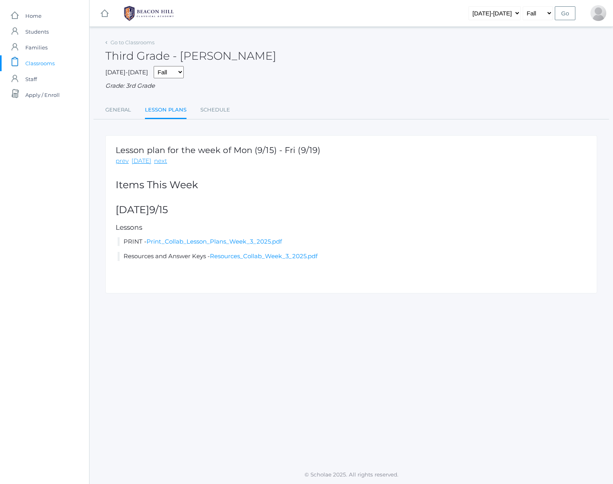 The width and height of the screenshot is (613, 484). I want to click on div: Dennis Mesick, so click(598, 13).